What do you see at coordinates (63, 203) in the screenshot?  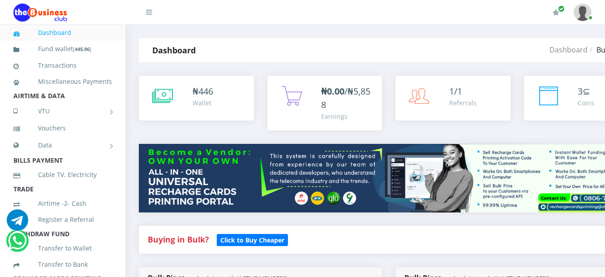 I see `a: Airtime -2- Cash` at bounding box center [63, 203].